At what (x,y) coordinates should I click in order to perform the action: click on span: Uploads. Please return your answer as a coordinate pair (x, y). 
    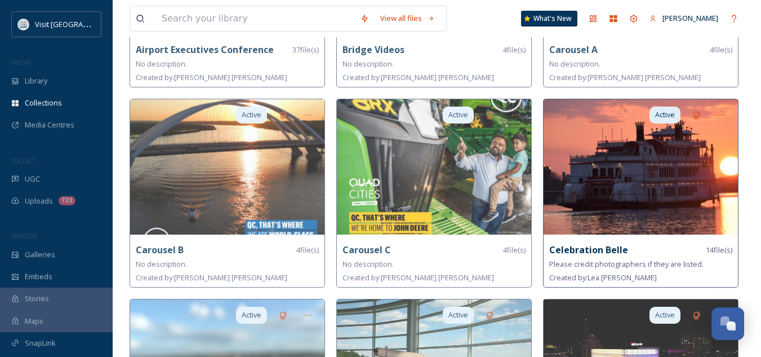
    Looking at the image, I should click on (39, 201).